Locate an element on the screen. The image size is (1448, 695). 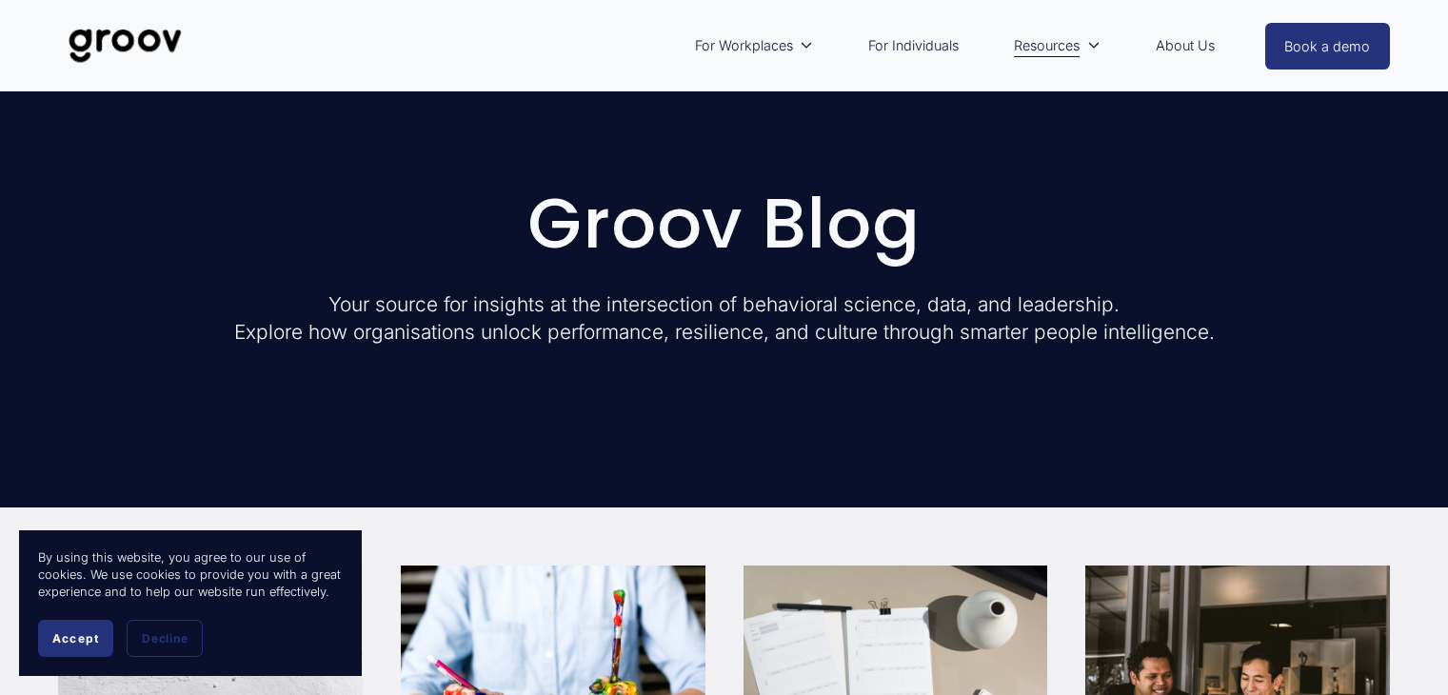
button: Accept is located at coordinates (75, 638).